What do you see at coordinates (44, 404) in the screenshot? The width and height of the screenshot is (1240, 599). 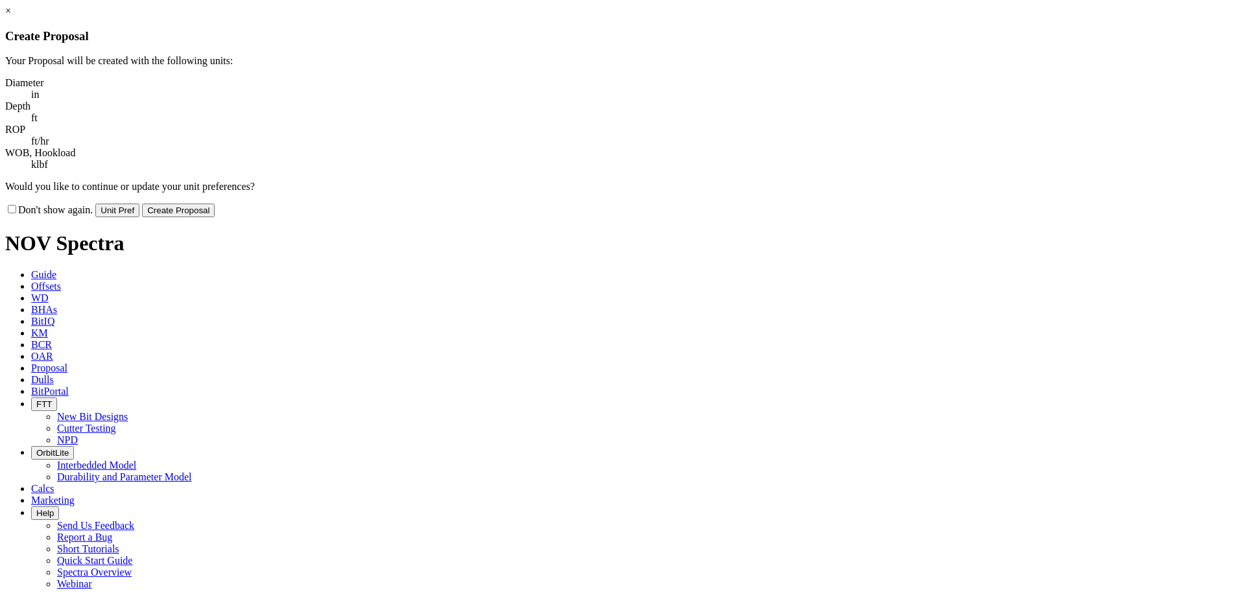 I see `span: FTT` at bounding box center [44, 404].